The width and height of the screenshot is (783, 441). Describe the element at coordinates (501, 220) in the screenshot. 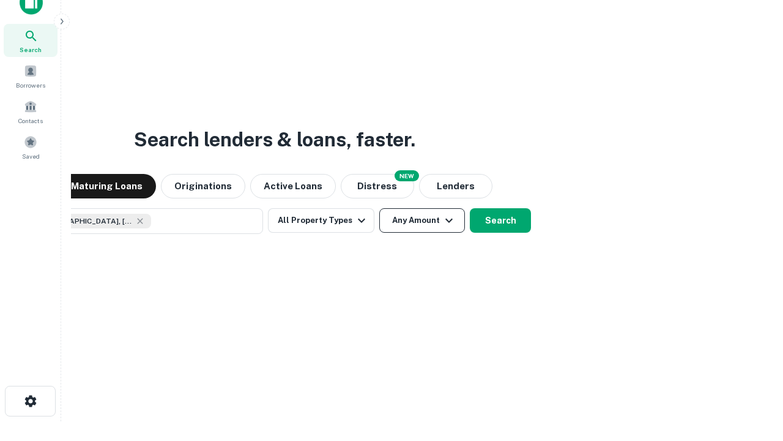

I see `button: Search` at that location.